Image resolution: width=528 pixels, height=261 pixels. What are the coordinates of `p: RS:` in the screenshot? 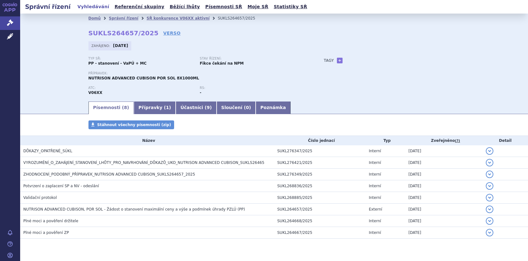 It's located at (252, 88).